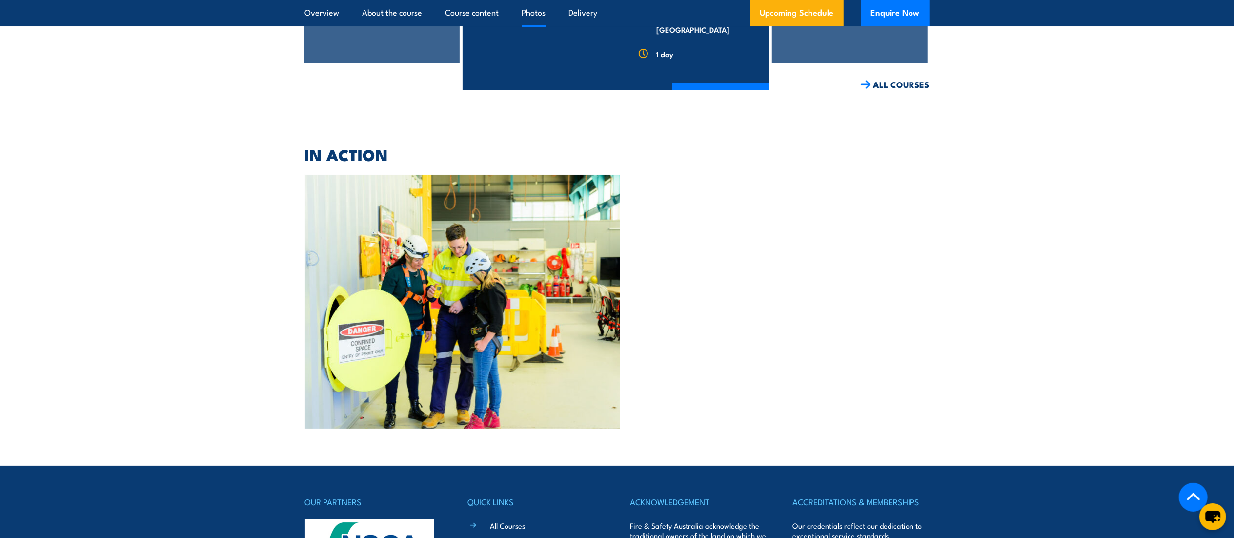 This screenshot has width=1234, height=538. Describe the element at coordinates (861, 502) in the screenshot. I see `h4: ACCREDITATIONS & MEMBERSHIPS` at that location.